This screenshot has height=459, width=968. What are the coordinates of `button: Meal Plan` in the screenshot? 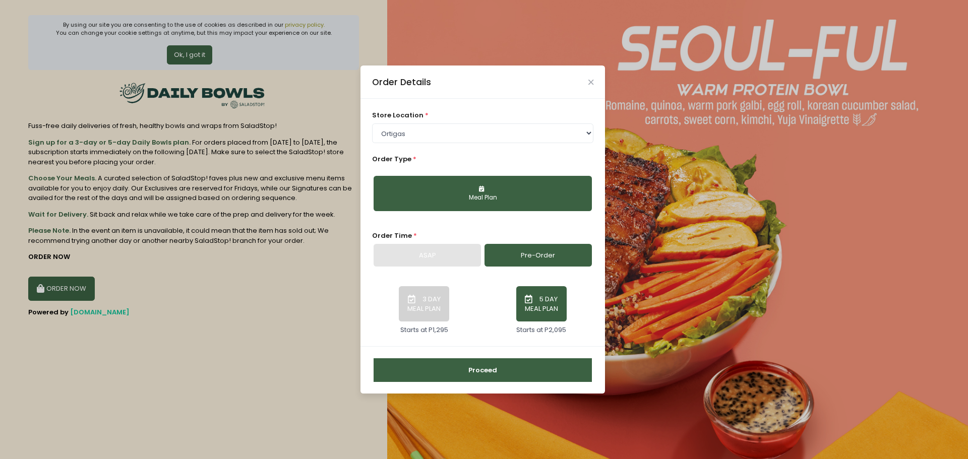 It's located at (482, 194).